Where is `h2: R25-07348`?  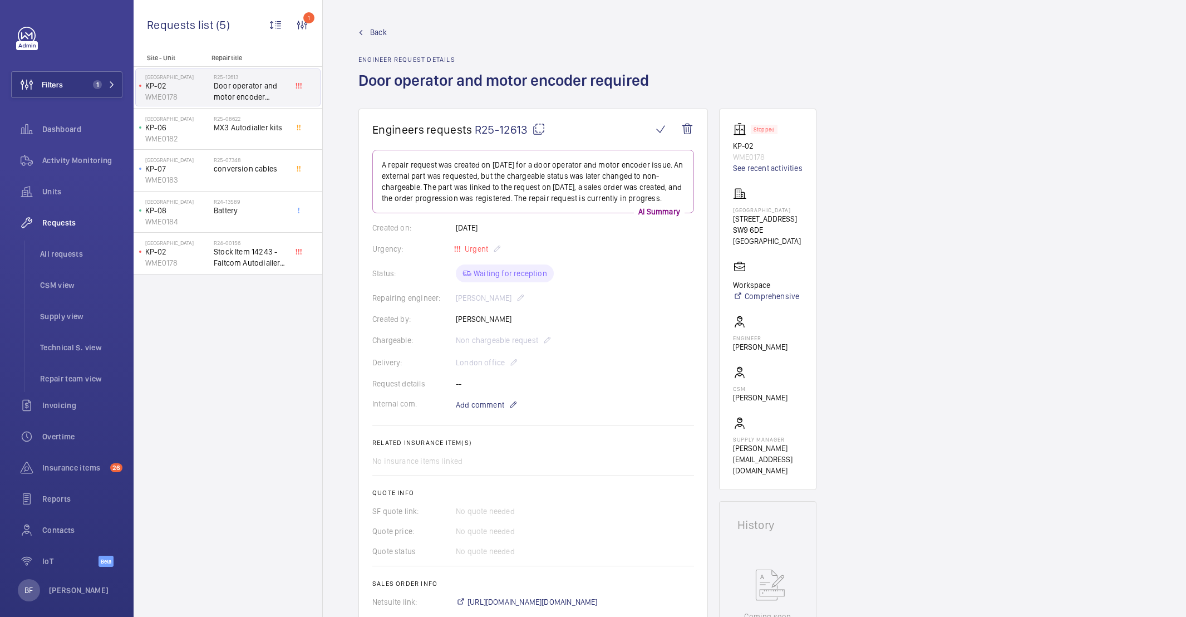 h2: R25-07348 is located at coordinates (250, 160).